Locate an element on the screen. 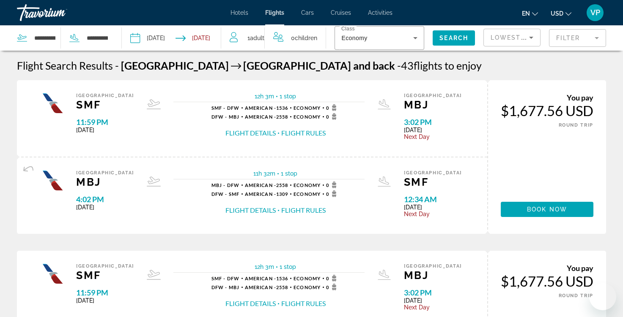 Image resolution: width=623 pixels, height=317 pixels. span: 11:59 PM is located at coordinates (105, 293).